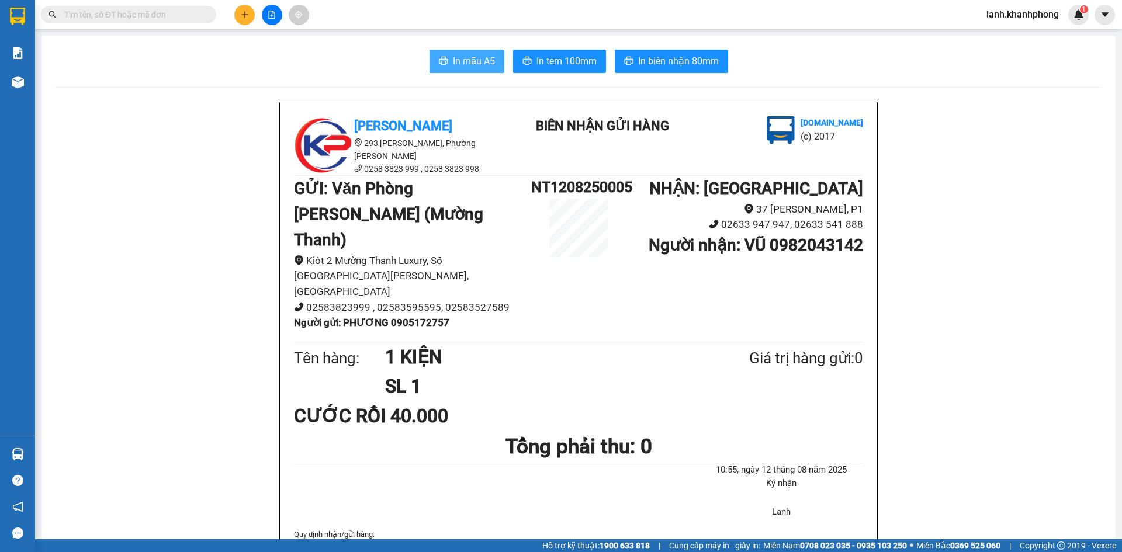 The width and height of the screenshot is (1122, 552). I want to click on span: message, so click(18, 533).